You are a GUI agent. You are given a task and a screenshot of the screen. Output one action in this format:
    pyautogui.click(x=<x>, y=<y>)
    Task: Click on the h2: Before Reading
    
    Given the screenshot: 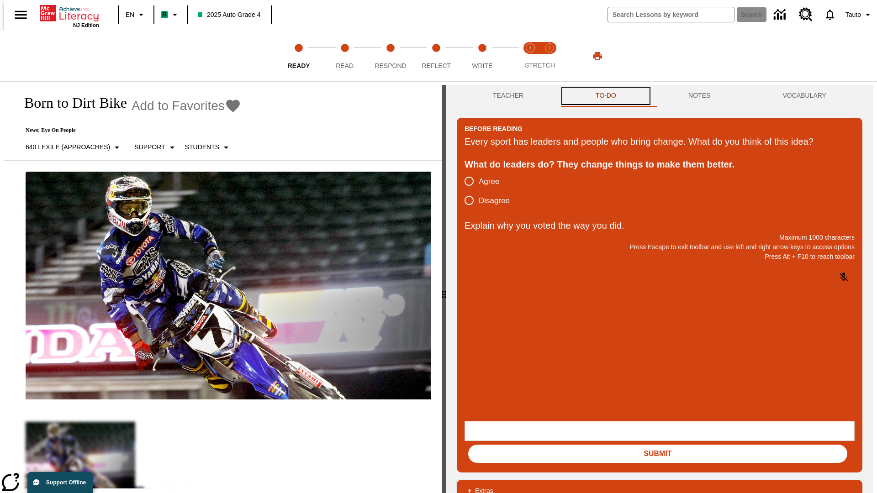 What is the action you would take?
    pyautogui.click(x=493, y=129)
    